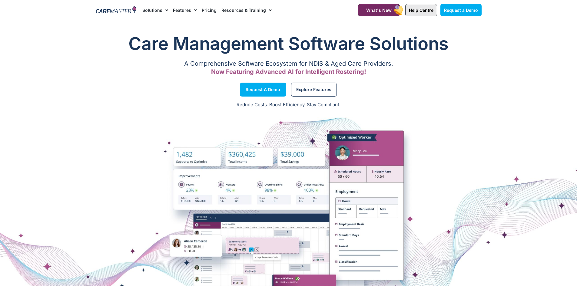  I want to click on span: What's New, so click(379, 10).